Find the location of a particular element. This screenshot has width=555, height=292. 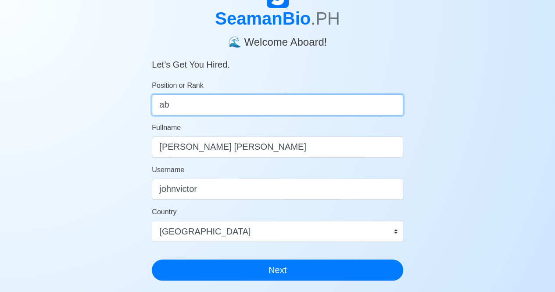

h4: 🌊 Welcome Aboard! is located at coordinates (277, 39).